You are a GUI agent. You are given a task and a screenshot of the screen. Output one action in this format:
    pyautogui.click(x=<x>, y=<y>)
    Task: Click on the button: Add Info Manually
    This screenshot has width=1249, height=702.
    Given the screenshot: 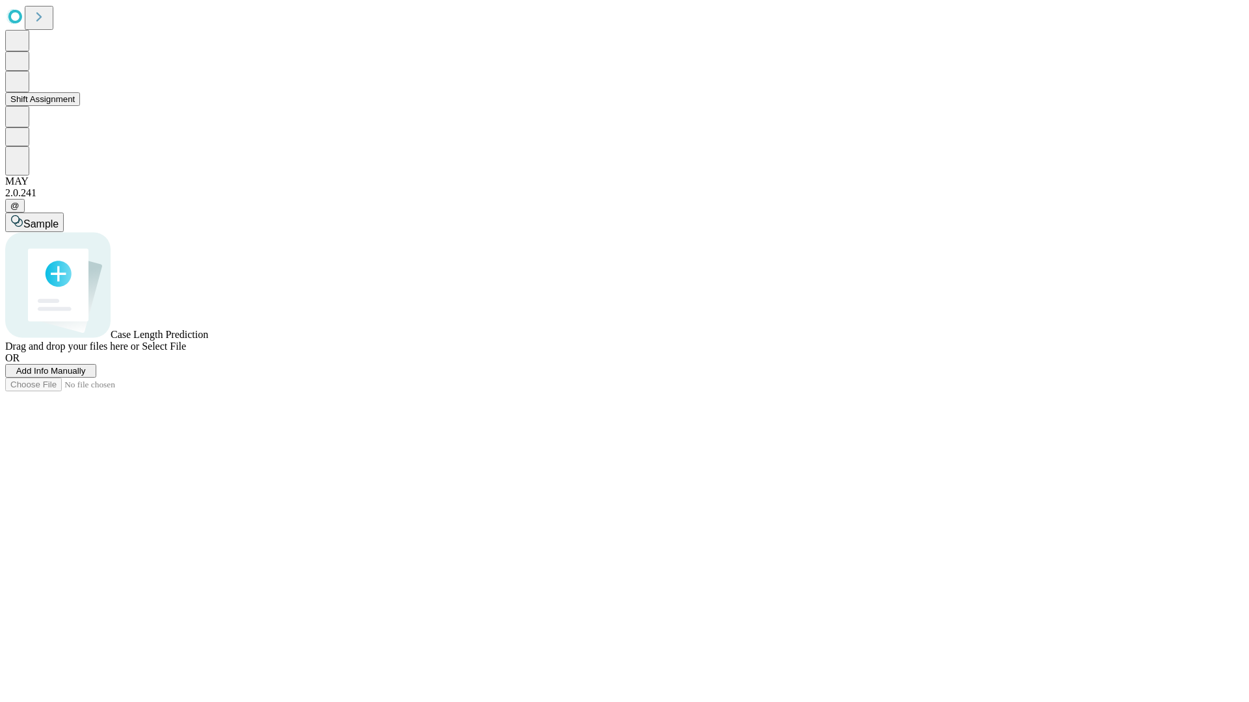 What is the action you would take?
    pyautogui.click(x=51, y=371)
    